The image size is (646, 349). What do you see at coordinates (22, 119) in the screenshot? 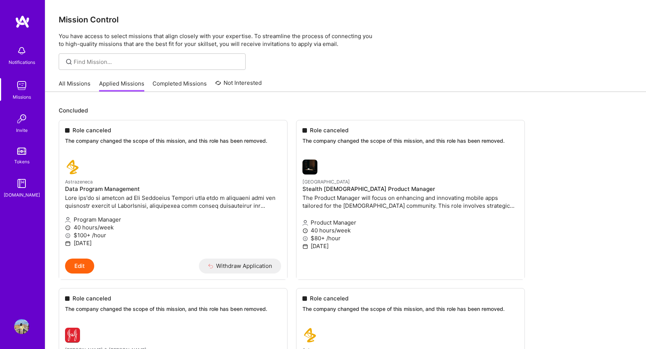
I see `img: Invite` at bounding box center [22, 119].